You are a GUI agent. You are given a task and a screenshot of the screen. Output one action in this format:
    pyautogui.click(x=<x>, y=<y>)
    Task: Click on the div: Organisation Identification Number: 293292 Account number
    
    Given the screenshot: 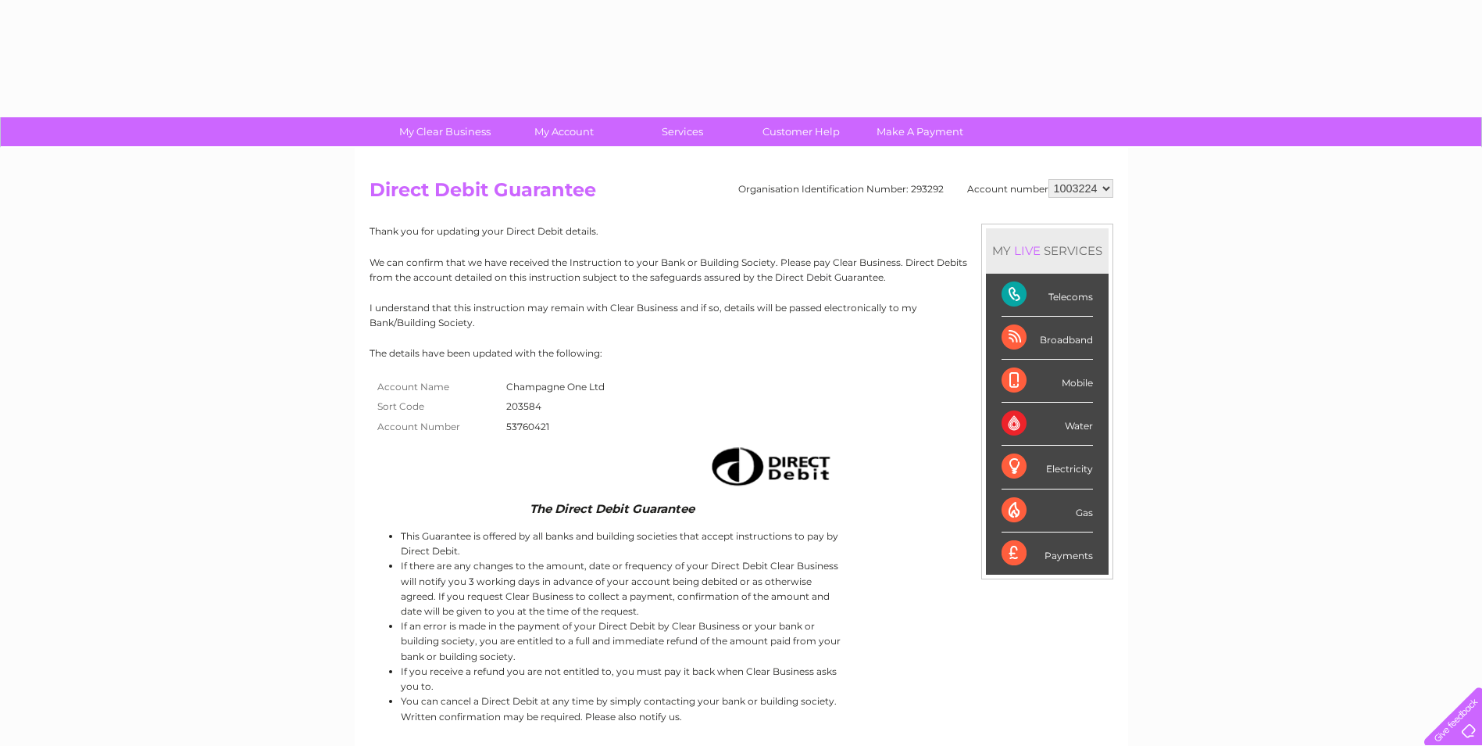 What is the action you would take?
    pyautogui.click(x=926, y=188)
    